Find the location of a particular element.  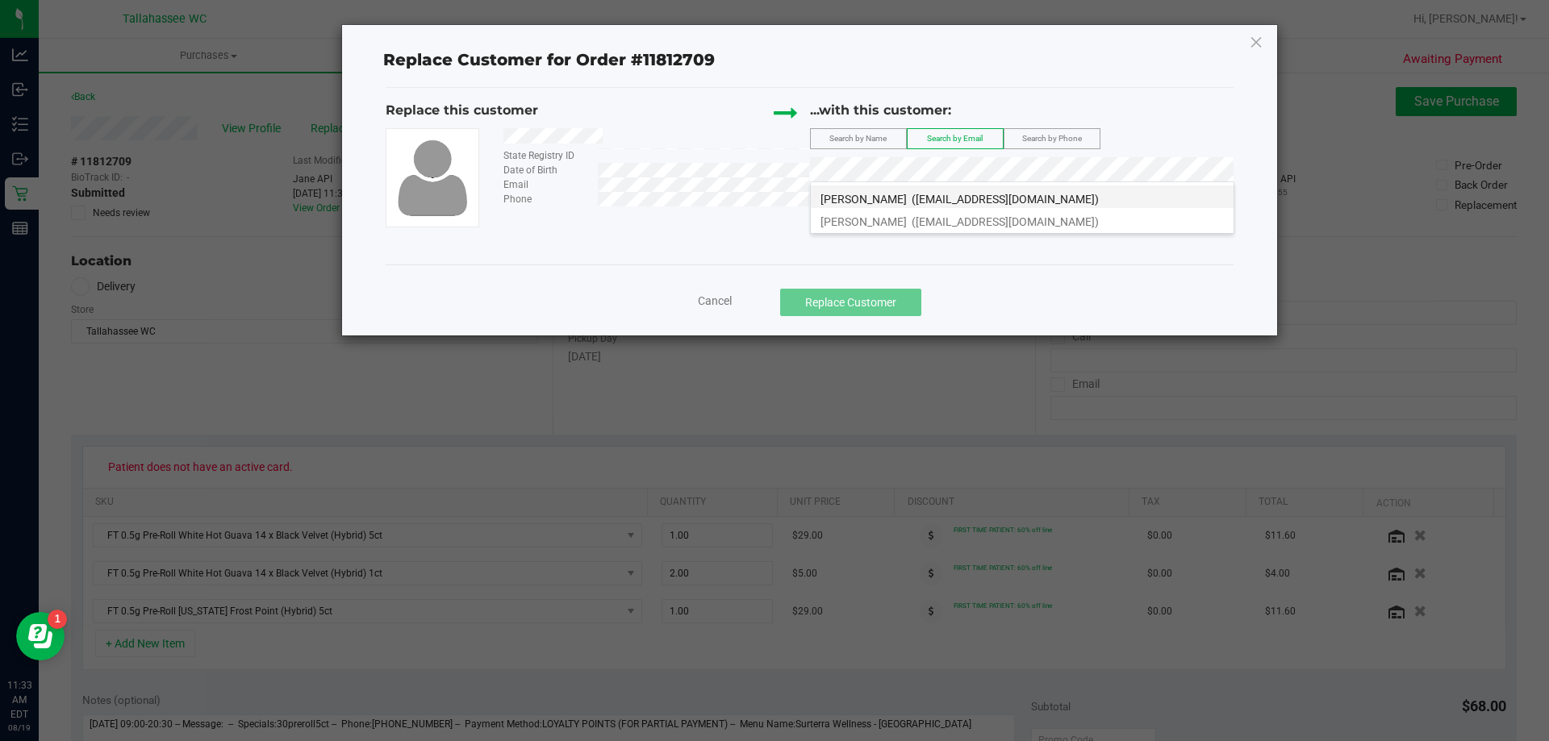

span: Search by Email is located at coordinates (954, 138).